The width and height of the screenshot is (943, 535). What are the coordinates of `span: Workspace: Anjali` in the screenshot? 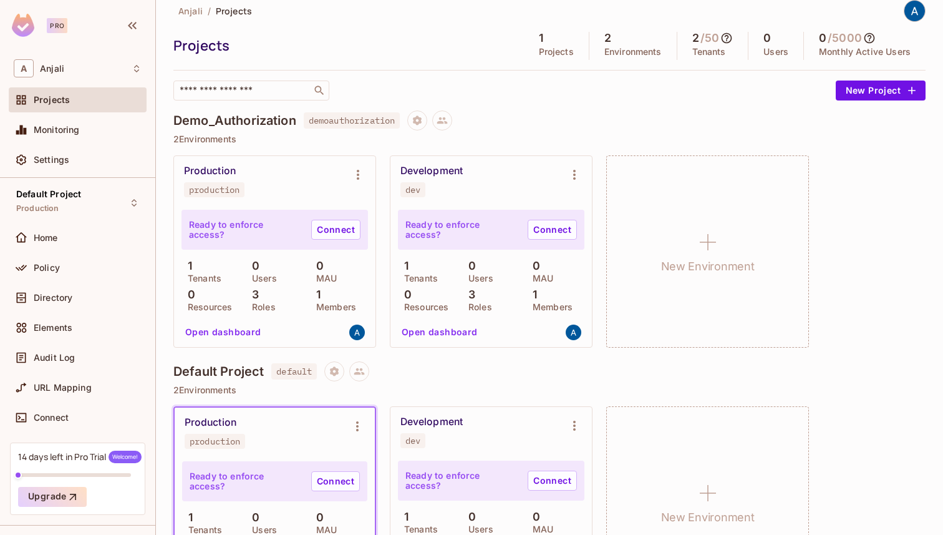 It's located at (52, 69).